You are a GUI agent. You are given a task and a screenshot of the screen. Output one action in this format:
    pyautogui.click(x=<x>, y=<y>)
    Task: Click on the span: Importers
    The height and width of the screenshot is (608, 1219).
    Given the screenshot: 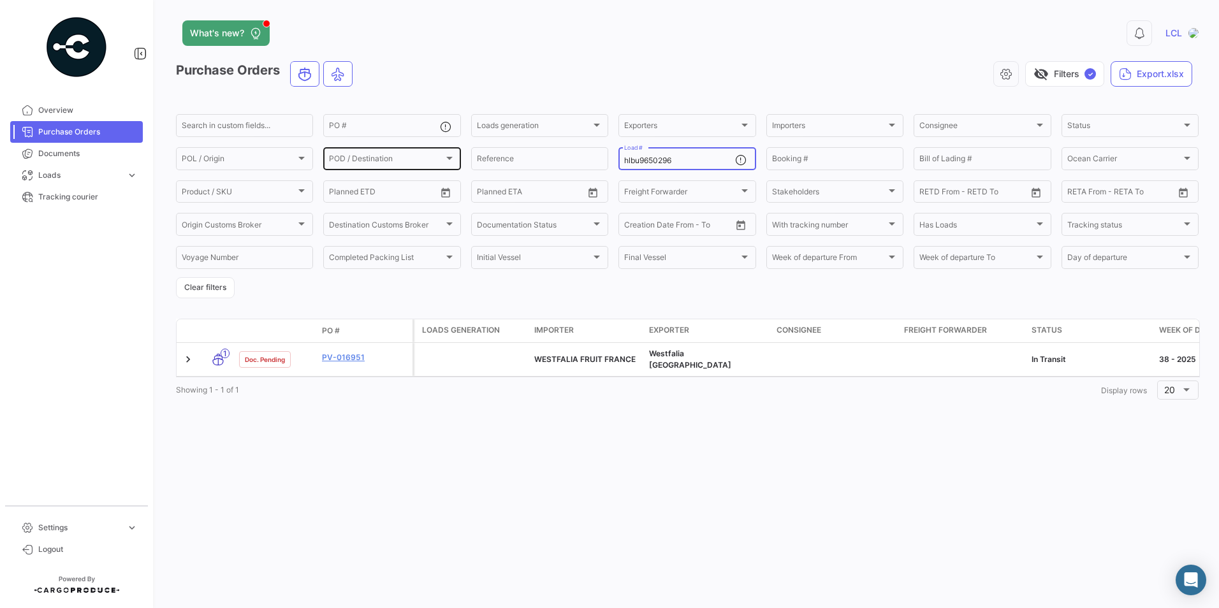 What is the action you would take?
    pyautogui.click(x=829, y=127)
    